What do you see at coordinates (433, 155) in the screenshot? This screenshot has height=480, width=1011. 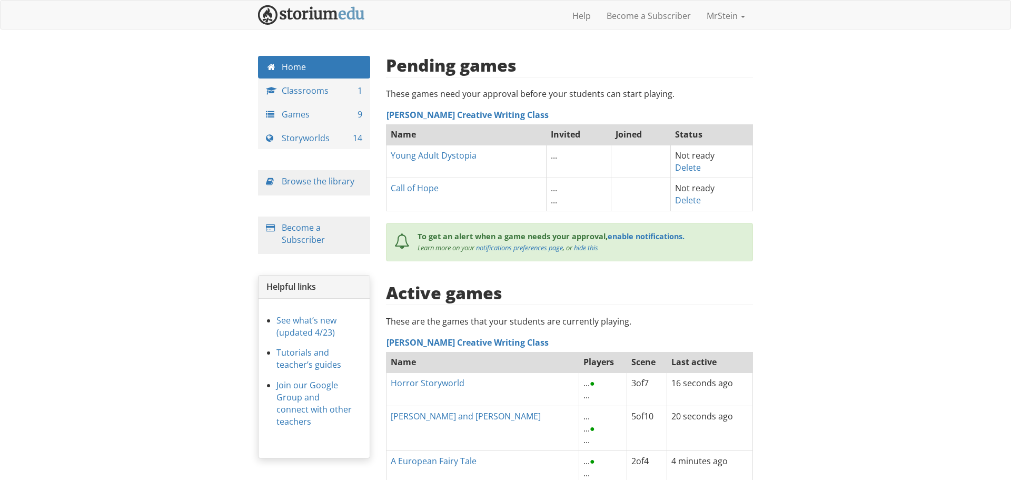 I see `a: Young Adult Dystopia` at bounding box center [433, 155].